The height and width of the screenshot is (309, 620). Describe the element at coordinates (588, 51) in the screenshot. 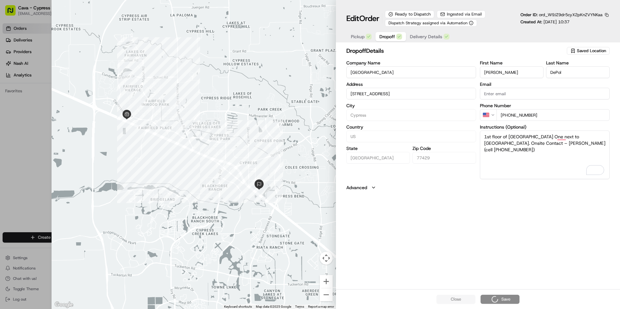

I see `button: Saved Location` at that location.